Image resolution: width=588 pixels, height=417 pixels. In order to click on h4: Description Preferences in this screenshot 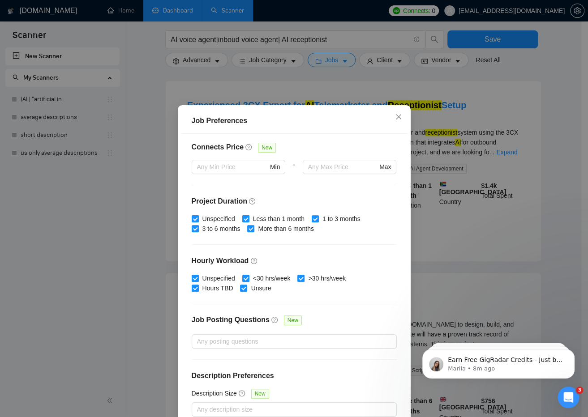, I will do `click(294, 376)`.